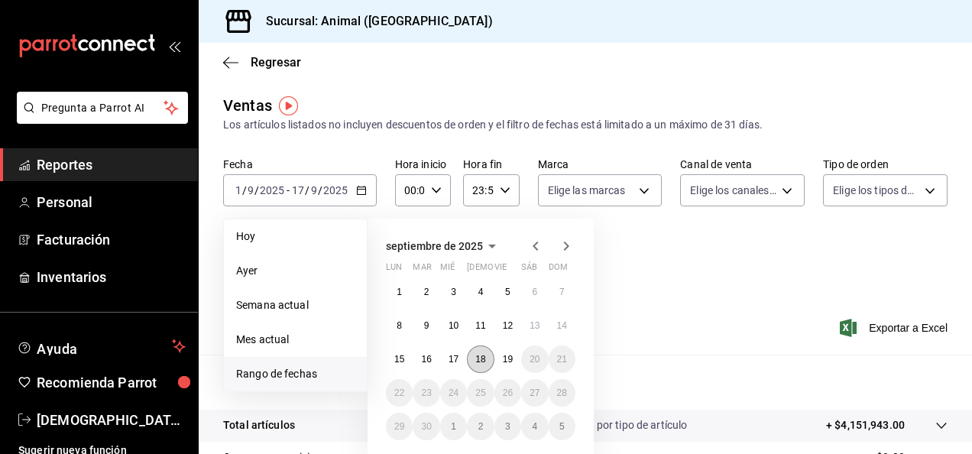  I want to click on abbr: 23 de septiembre de 2025, so click(425, 393).